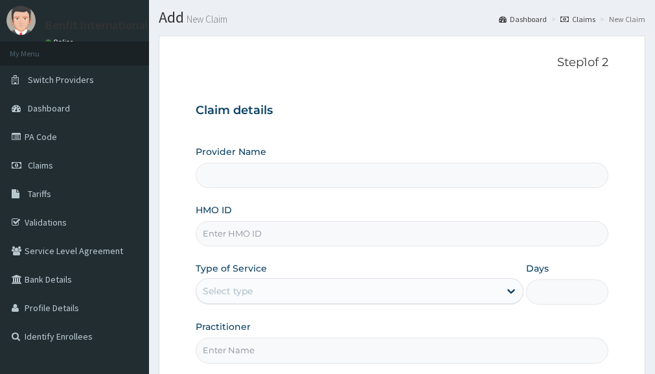 The image size is (655, 374). What do you see at coordinates (109, 25) in the screenshot?
I see `p: Benfit International Gym` at bounding box center [109, 25].